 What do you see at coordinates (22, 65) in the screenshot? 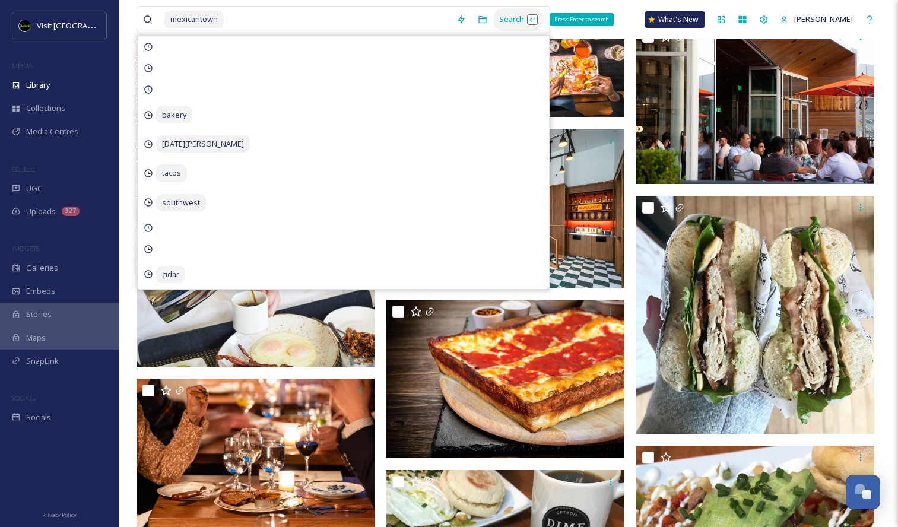
I see `span: MEDIA` at bounding box center [22, 65].